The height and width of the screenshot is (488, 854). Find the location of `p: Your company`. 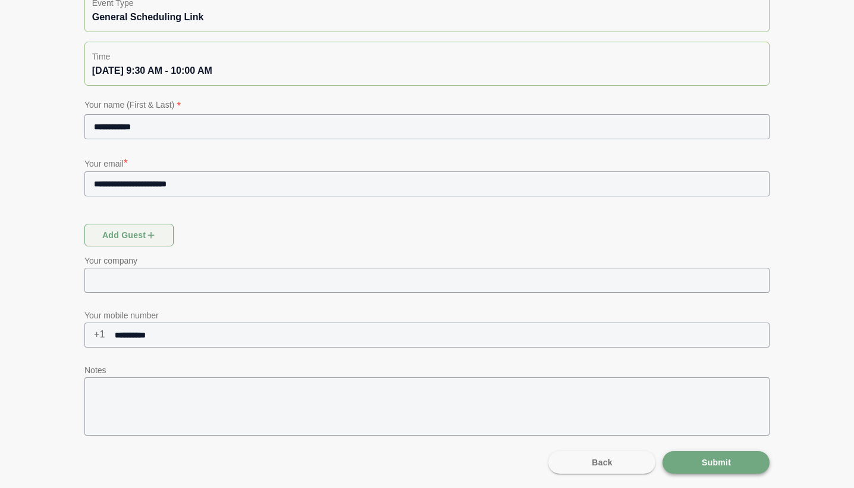

p: Your company is located at coordinates (427, 261).